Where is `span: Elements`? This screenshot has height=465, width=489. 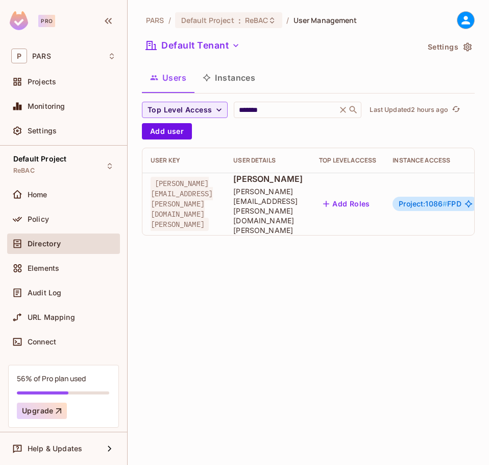 span: Elements is located at coordinates (43, 268).